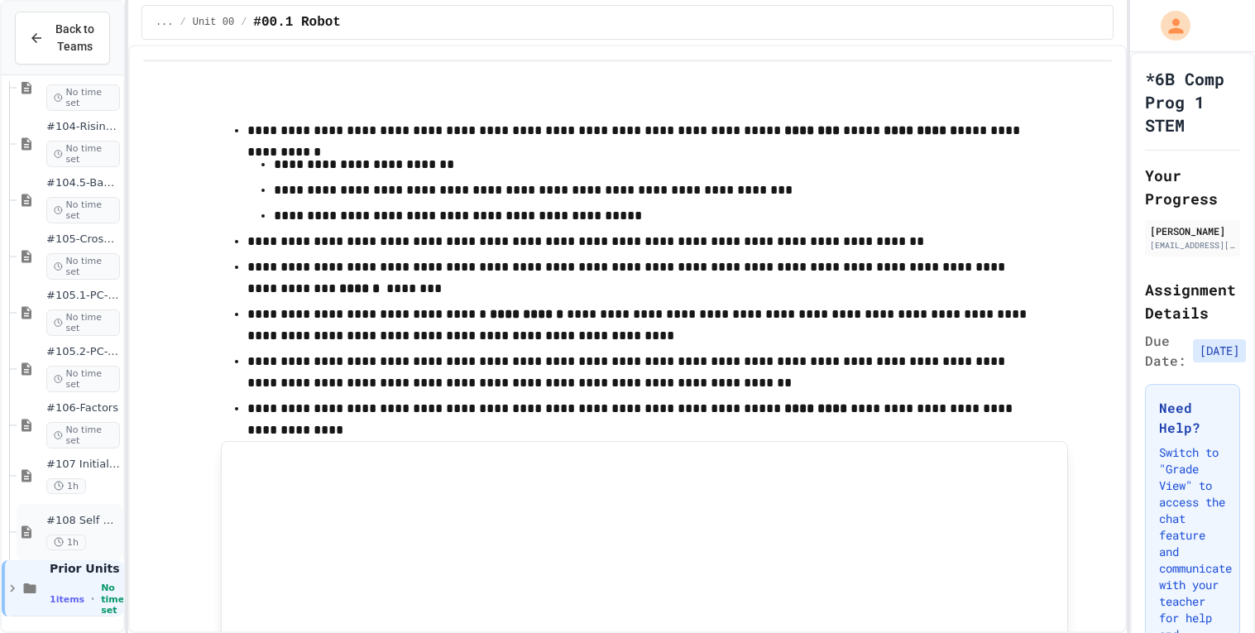 The width and height of the screenshot is (1255, 633). Describe the element at coordinates (1169, 26) in the screenshot. I see `div: My Account` at that location.